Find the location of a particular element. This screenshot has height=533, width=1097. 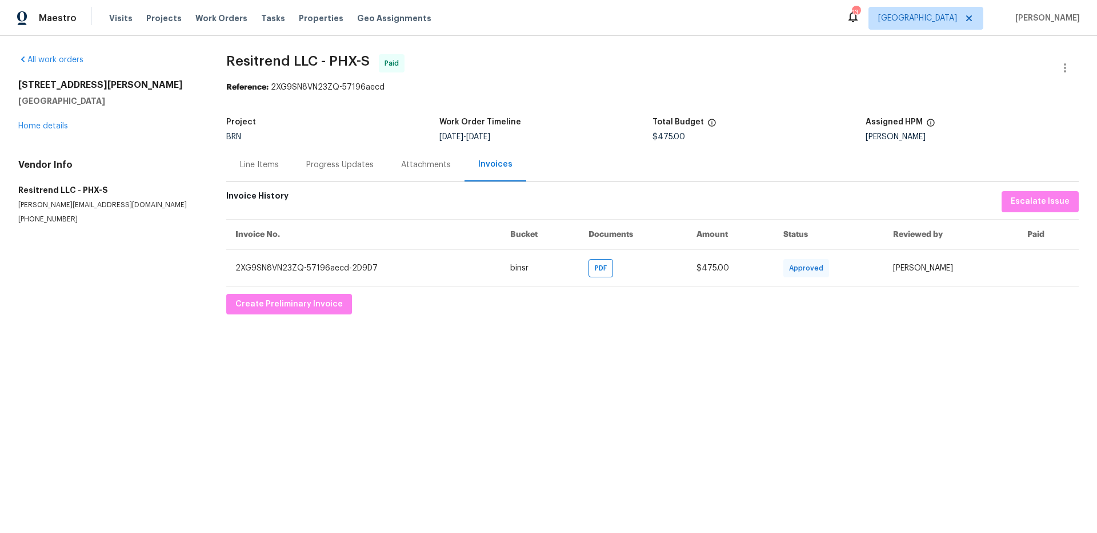

h4: Vendor Info is located at coordinates (109, 165).